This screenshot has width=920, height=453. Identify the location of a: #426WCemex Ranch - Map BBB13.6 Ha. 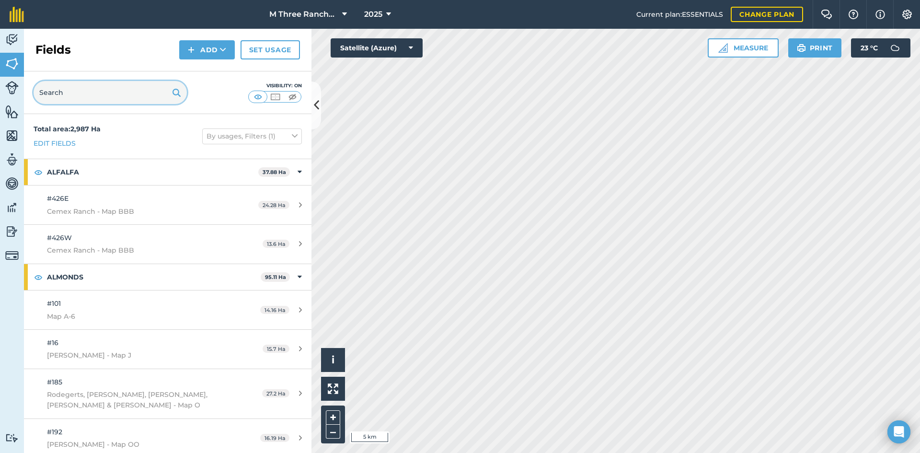
(168, 244).